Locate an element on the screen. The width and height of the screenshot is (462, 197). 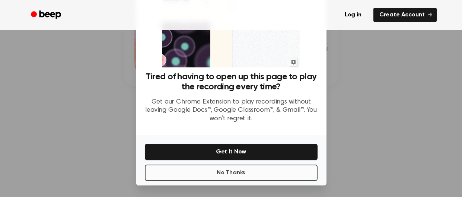
a: Beep is located at coordinates (47, 15).